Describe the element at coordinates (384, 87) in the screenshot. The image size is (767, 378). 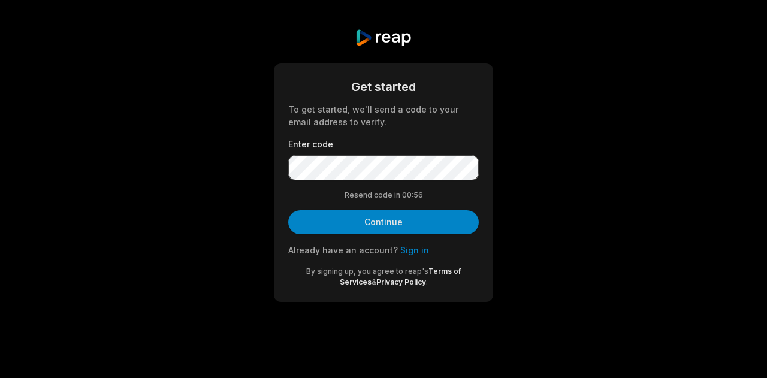
I see `div: Get started` at that location.